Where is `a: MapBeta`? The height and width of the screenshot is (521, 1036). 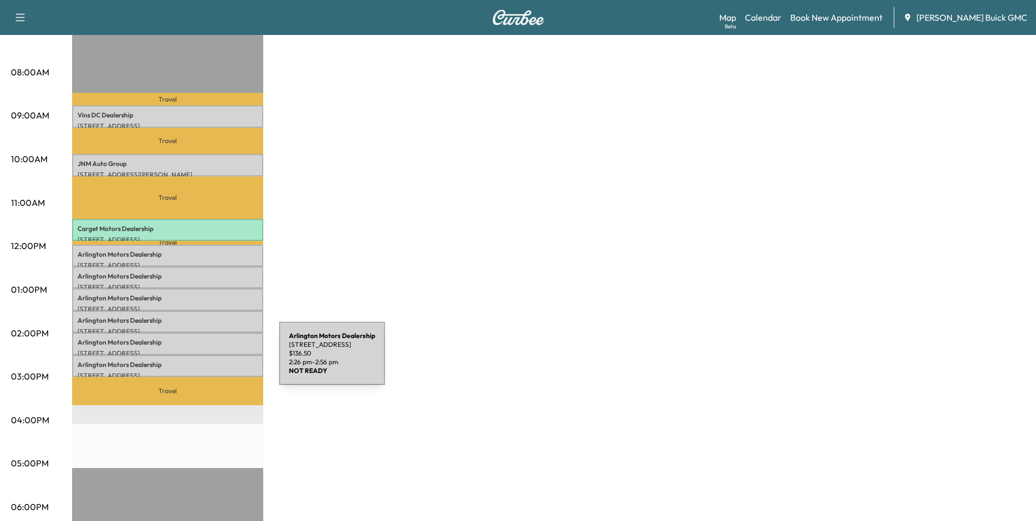 a: MapBeta is located at coordinates (727, 17).